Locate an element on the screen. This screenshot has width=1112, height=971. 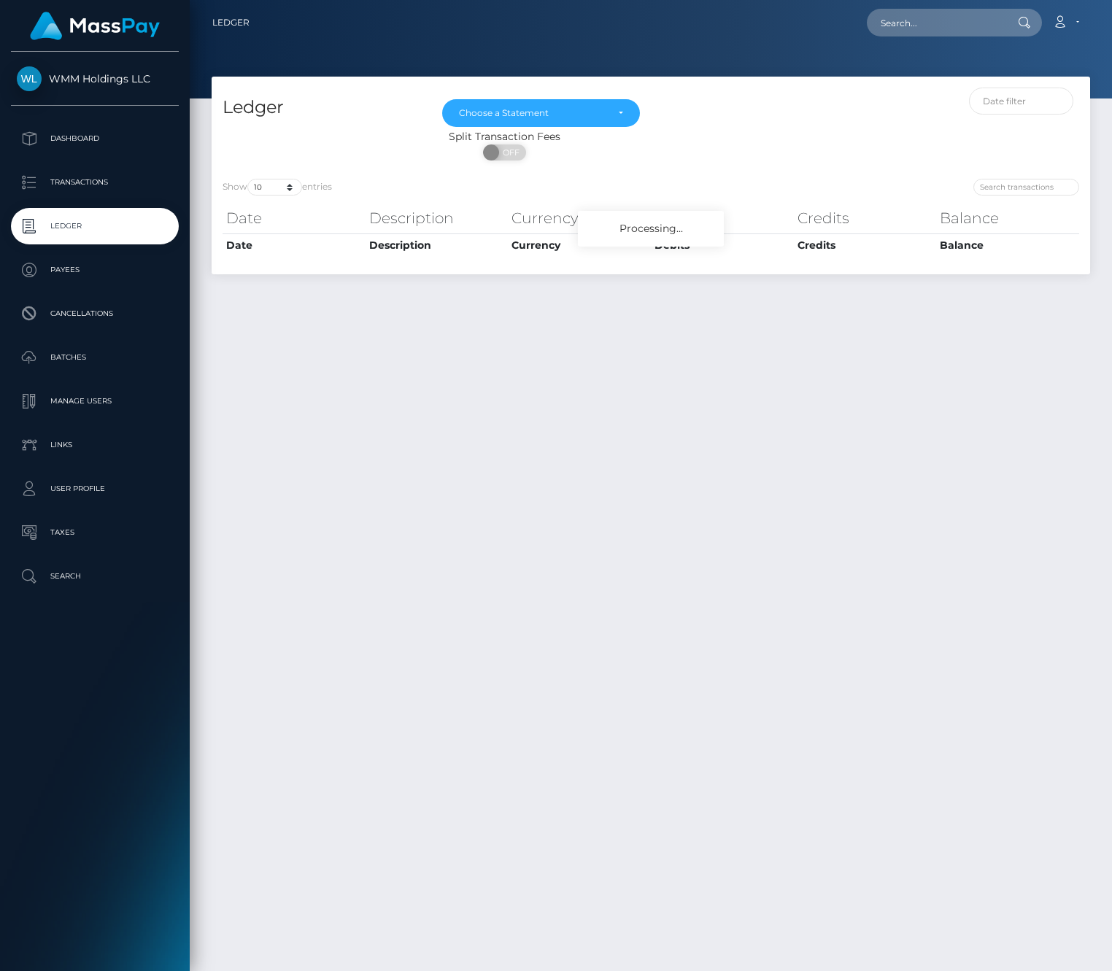
p: Manage Users is located at coordinates (95, 401).